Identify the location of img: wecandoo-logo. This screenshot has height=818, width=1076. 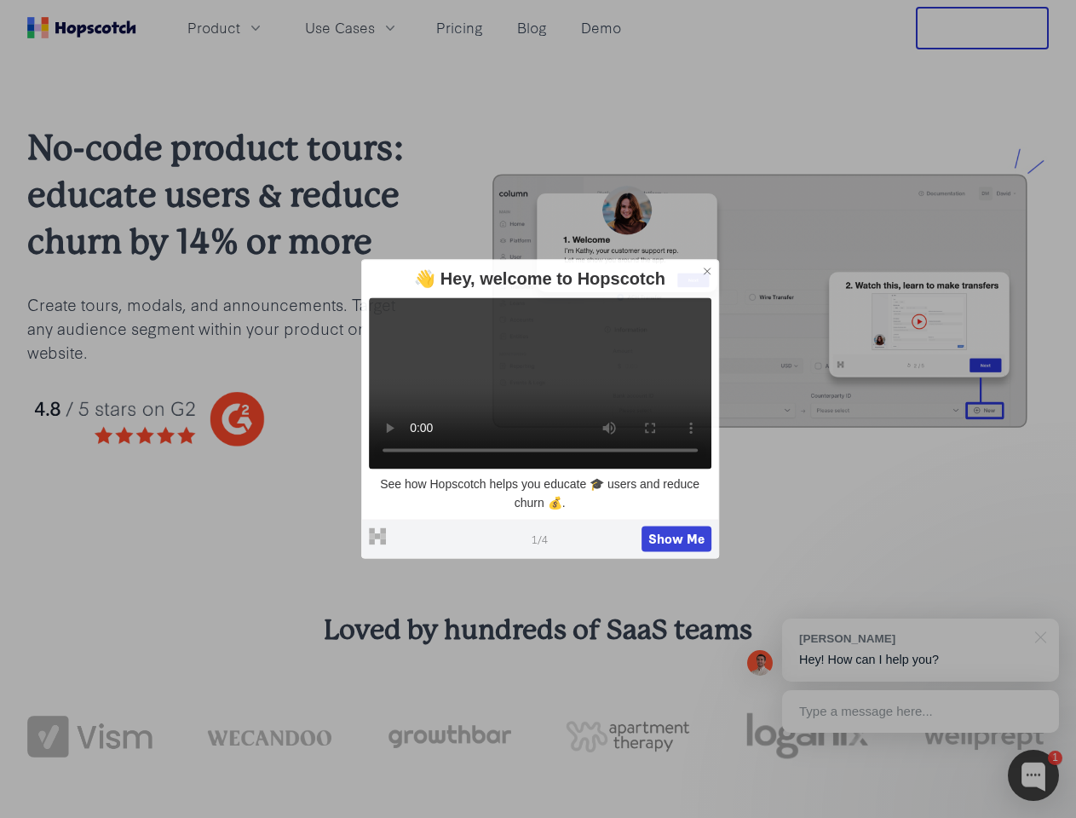
(269, 736).